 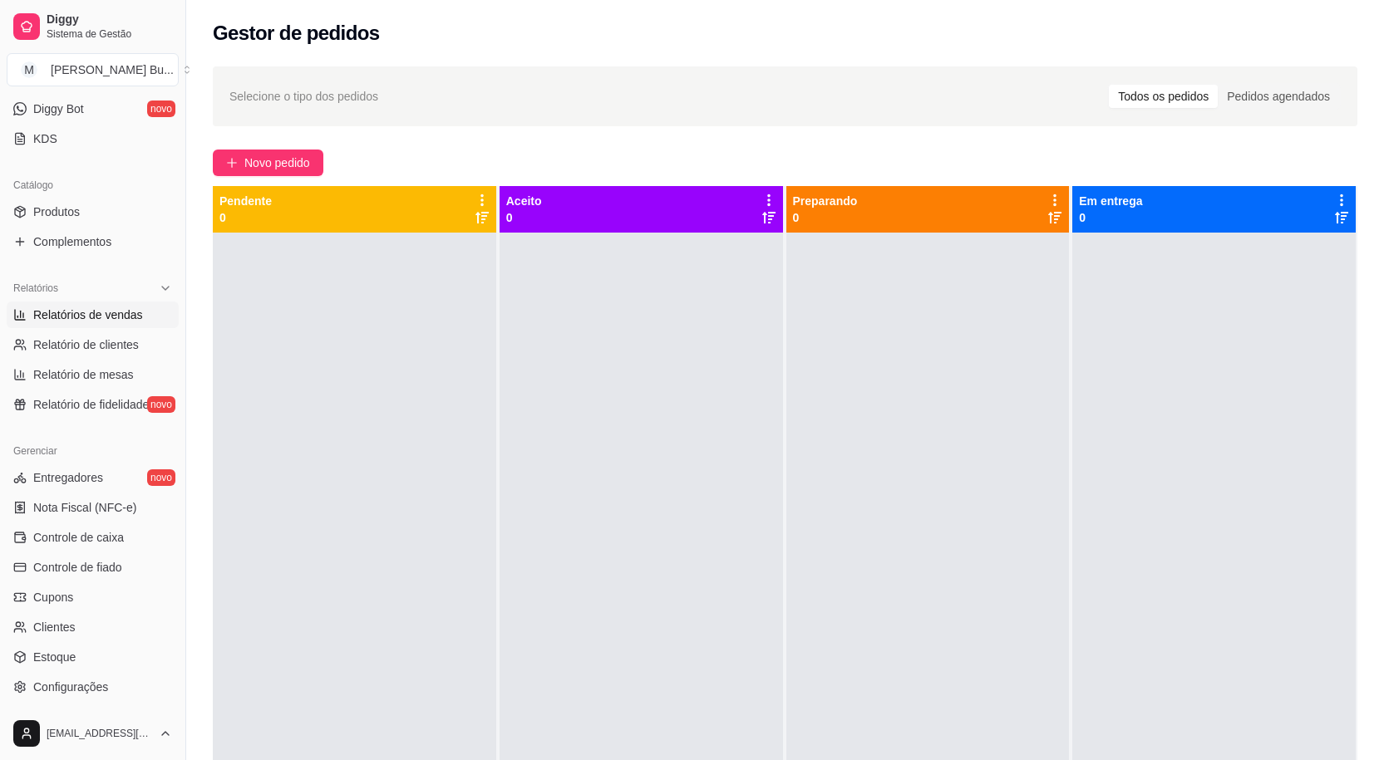 What do you see at coordinates (109, 20) in the screenshot?
I see `span: Diggy` at bounding box center [109, 20].